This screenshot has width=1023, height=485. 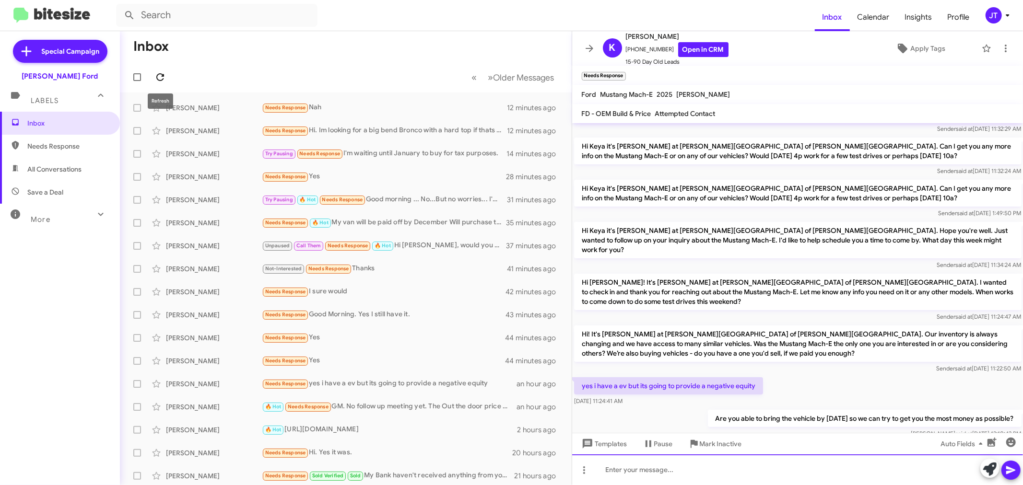 I want to click on span: Save a Deal, so click(x=45, y=192).